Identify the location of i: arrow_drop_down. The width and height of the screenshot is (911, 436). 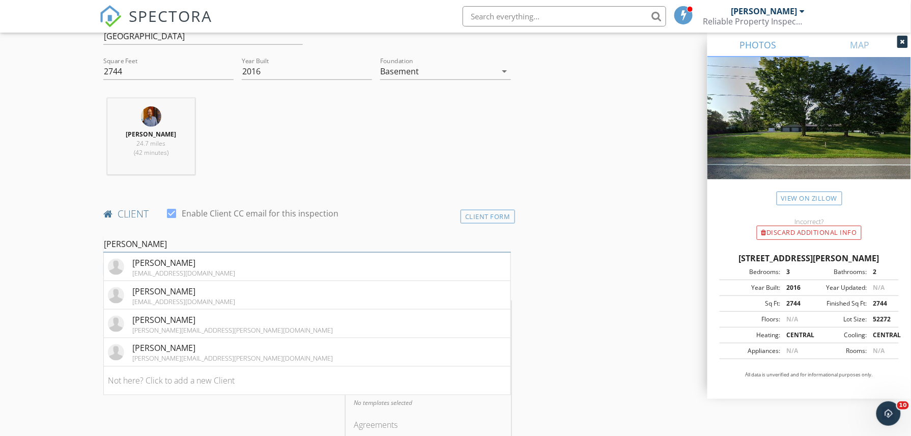
(505, 71).